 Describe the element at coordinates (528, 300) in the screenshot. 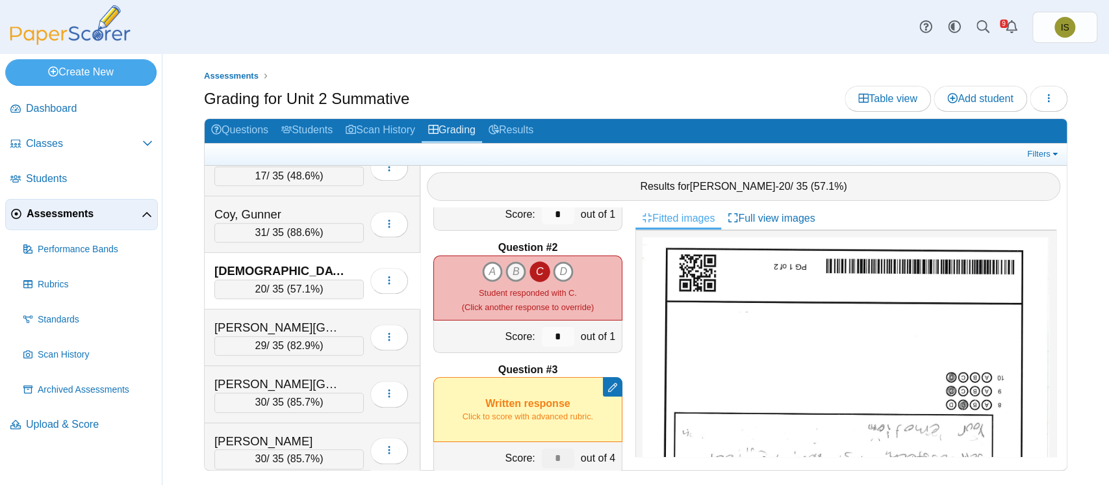

I see `small: (Click another response to override)` at that location.